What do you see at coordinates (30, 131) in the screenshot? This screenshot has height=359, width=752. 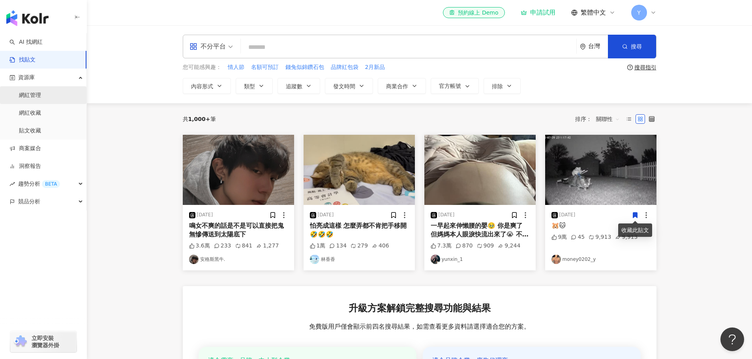 I see `a: 貼文收藏` at bounding box center [30, 131].